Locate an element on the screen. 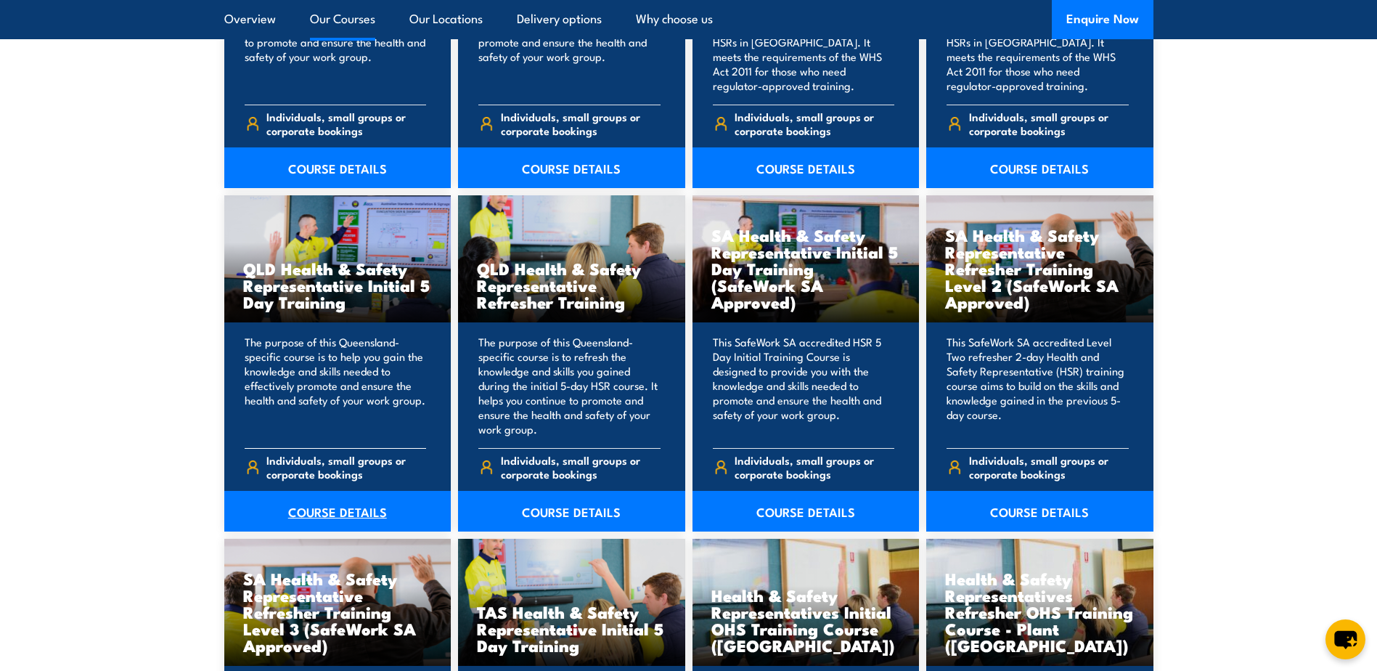 The image size is (1377, 671). button: chat-button is located at coordinates (1345, 639).